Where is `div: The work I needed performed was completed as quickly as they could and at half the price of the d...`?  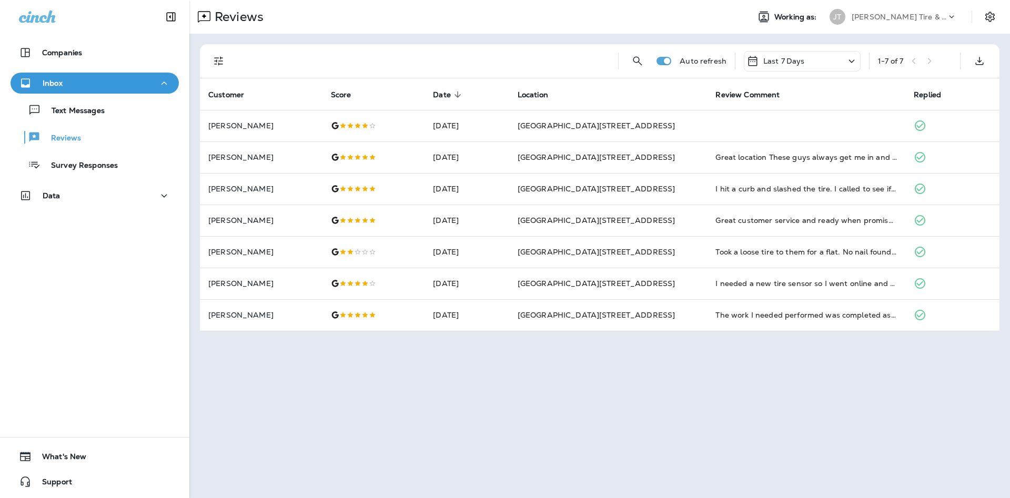 div: The work I needed performed was completed as quickly as they could and at half the price of the d... is located at coordinates (806, 315).